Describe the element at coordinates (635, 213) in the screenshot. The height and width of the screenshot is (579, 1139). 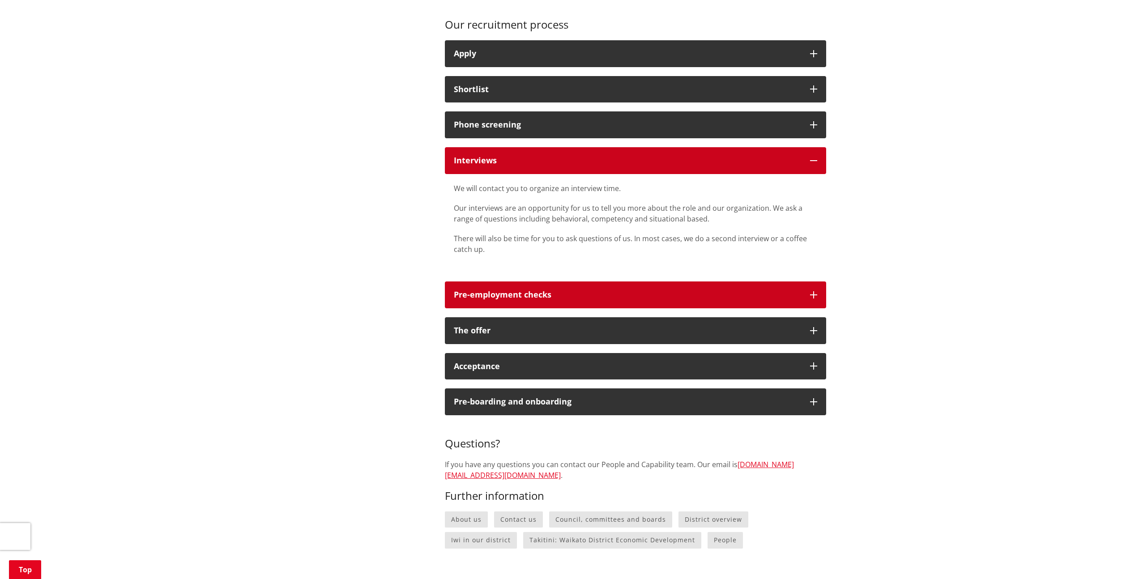
I see `p: Our interviews are an opportunity for us to tell you more about the role and our organization. We...` at that location.